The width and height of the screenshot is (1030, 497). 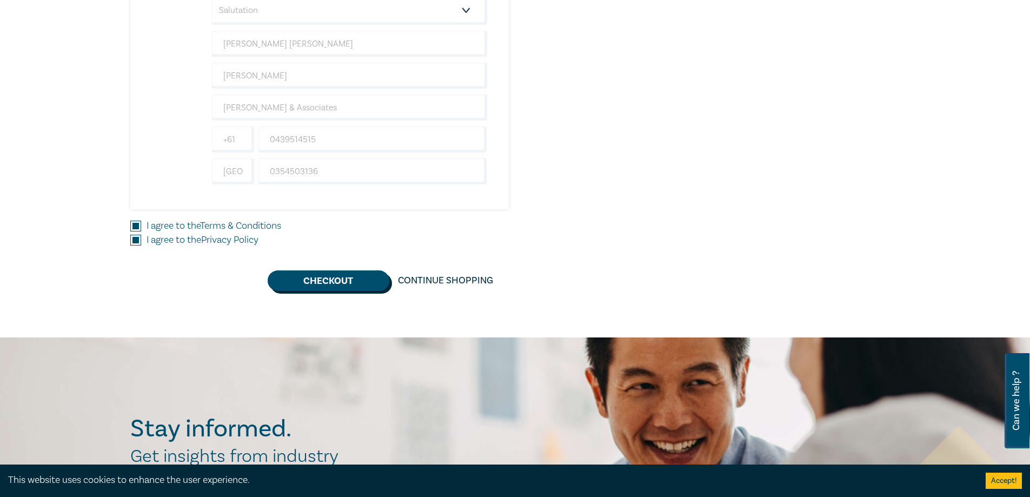 I want to click on span: Can we help ?, so click(x=1016, y=401).